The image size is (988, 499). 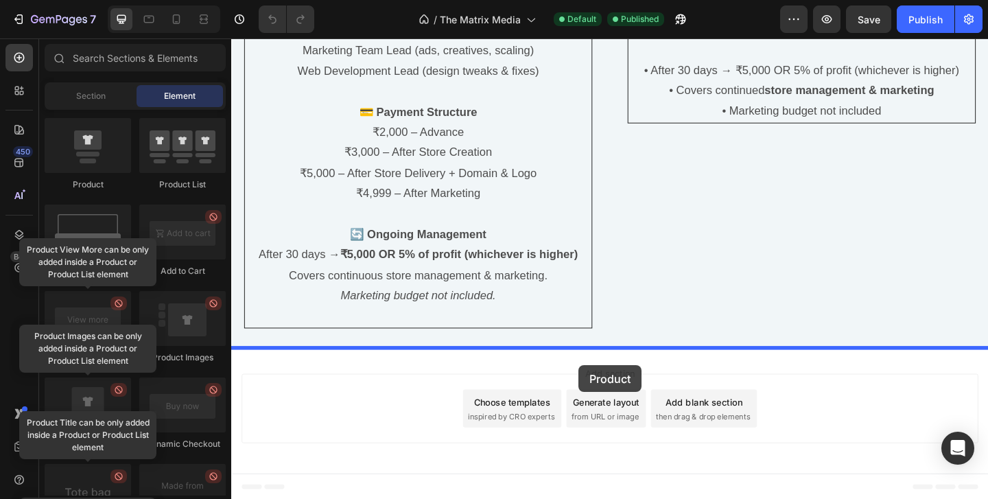 What do you see at coordinates (582, 19) in the screenshot?
I see `span: Default` at bounding box center [582, 19].